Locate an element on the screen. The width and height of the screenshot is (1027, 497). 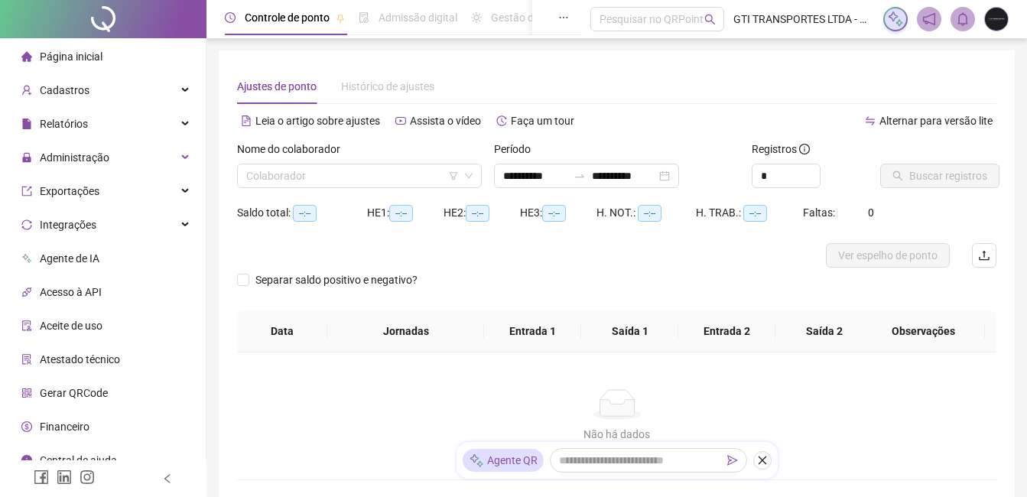
span: 0 is located at coordinates (871, 213).